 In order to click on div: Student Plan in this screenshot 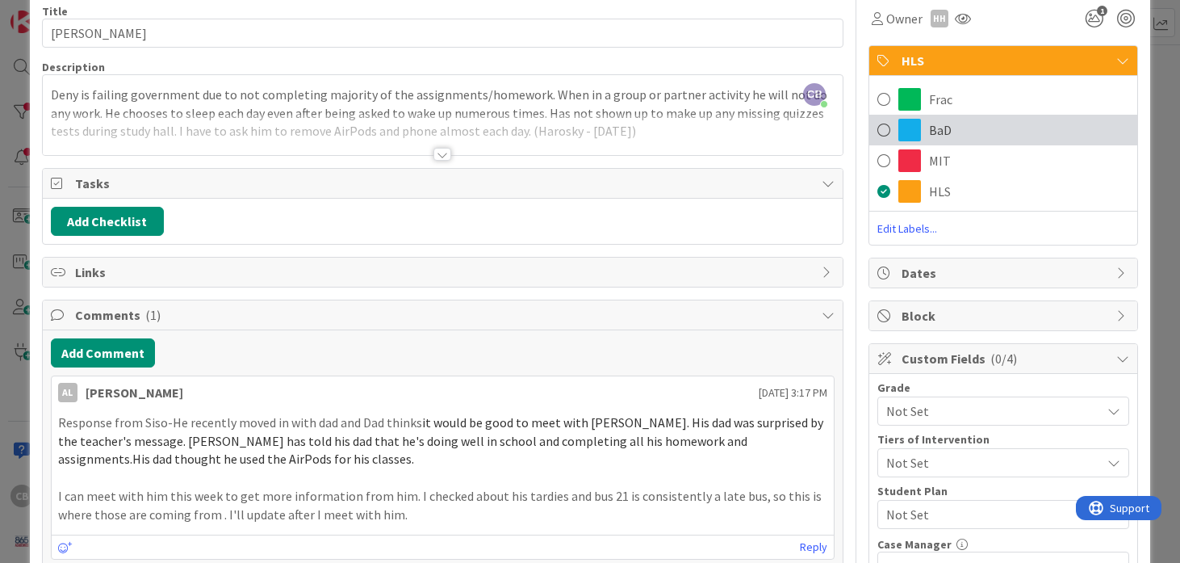, I will do `click(1003, 491)`.